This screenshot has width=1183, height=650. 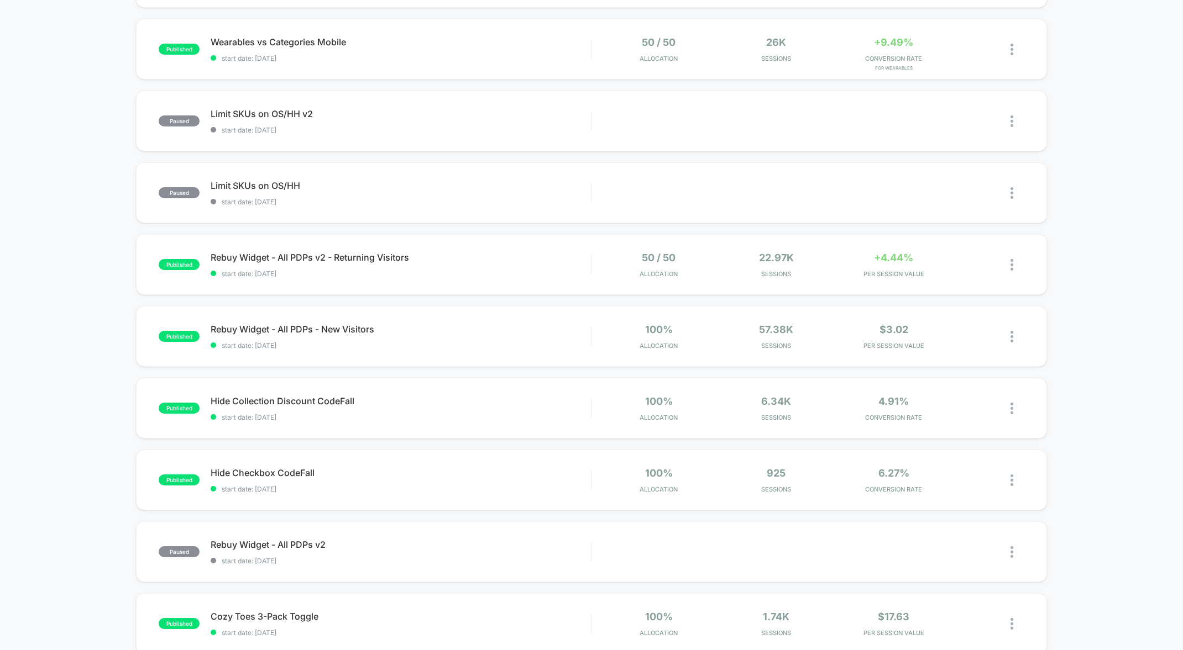 I want to click on span: +9.49%, so click(x=893, y=42).